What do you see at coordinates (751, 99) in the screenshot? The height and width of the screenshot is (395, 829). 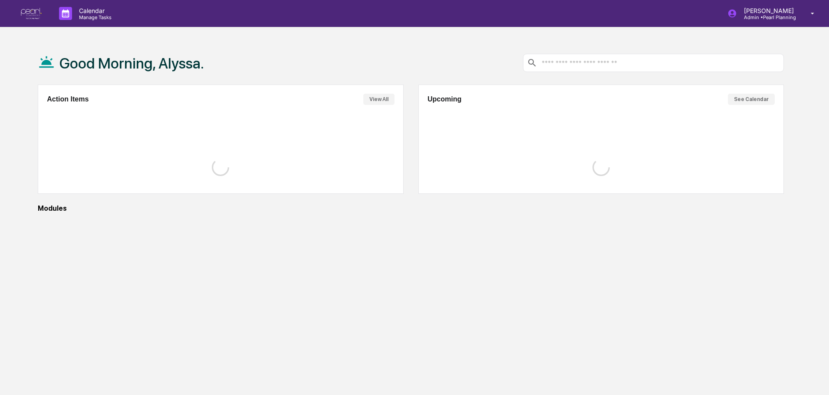 I see `button: See Calendar` at bounding box center [751, 99].